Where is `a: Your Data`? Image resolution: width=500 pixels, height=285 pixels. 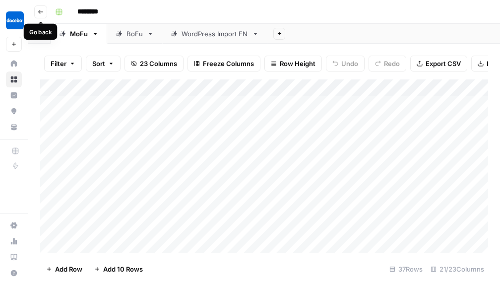 a: Your Data is located at coordinates (14, 127).